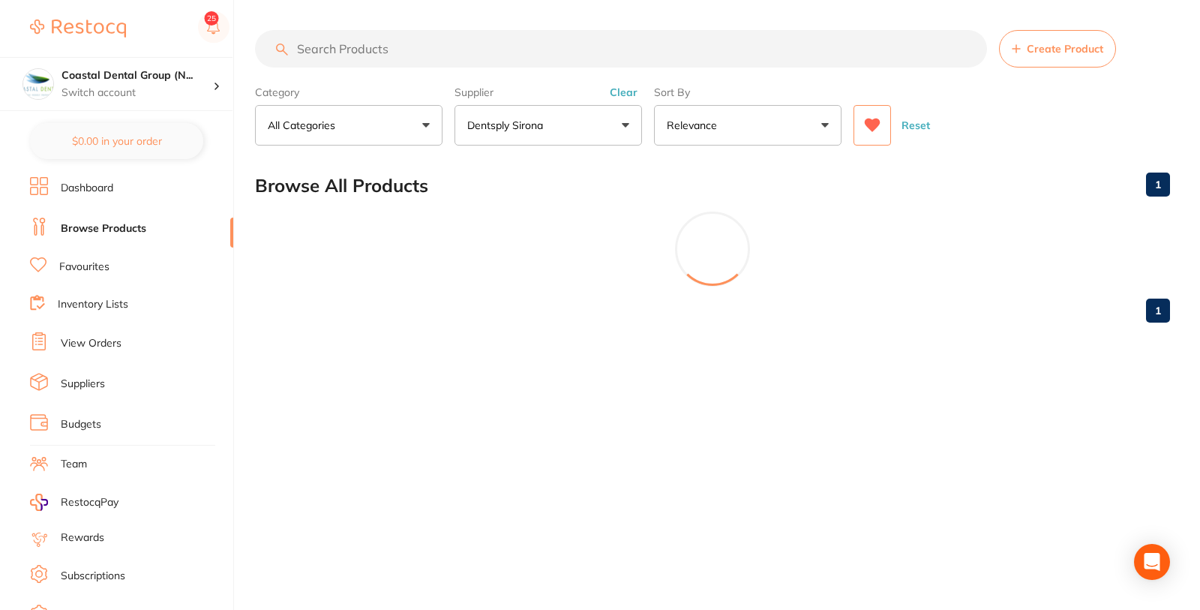  I want to click on a: Browse Products, so click(104, 229).